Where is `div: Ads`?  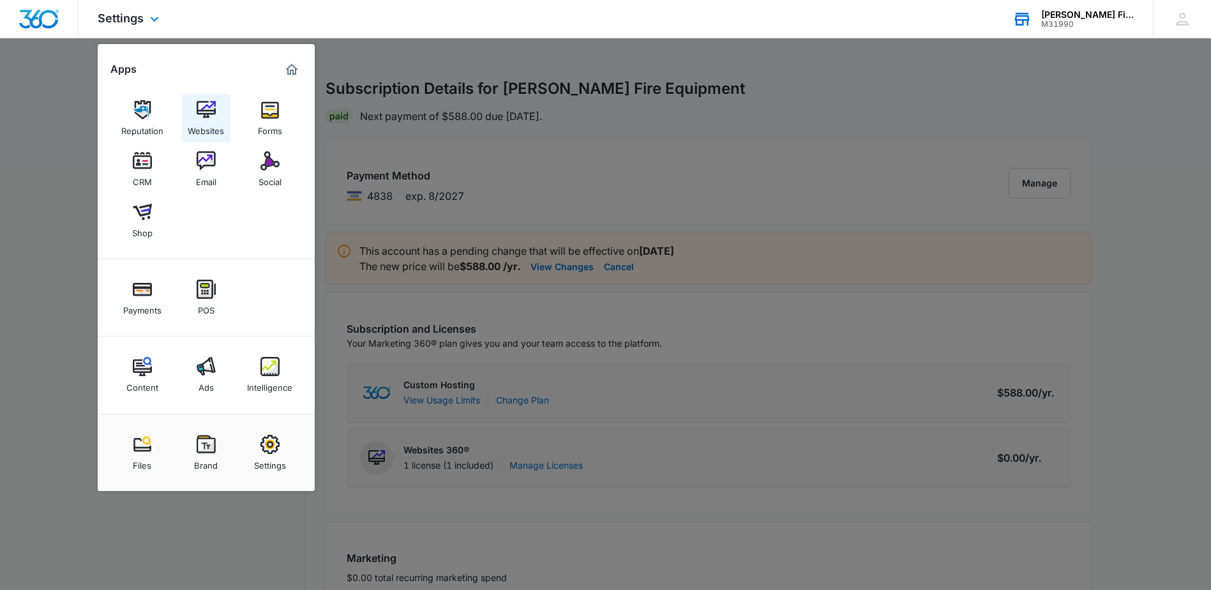 div: Ads is located at coordinates (206, 384).